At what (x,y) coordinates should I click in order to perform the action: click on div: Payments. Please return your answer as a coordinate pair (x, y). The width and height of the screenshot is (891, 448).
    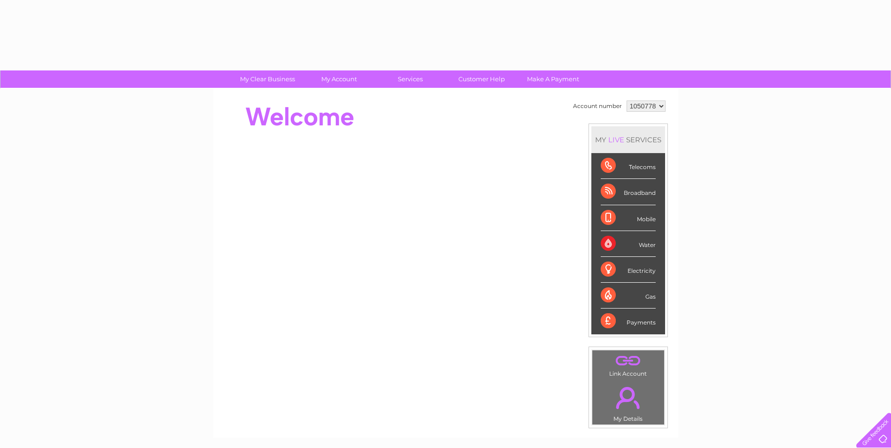
    Looking at the image, I should click on (628, 321).